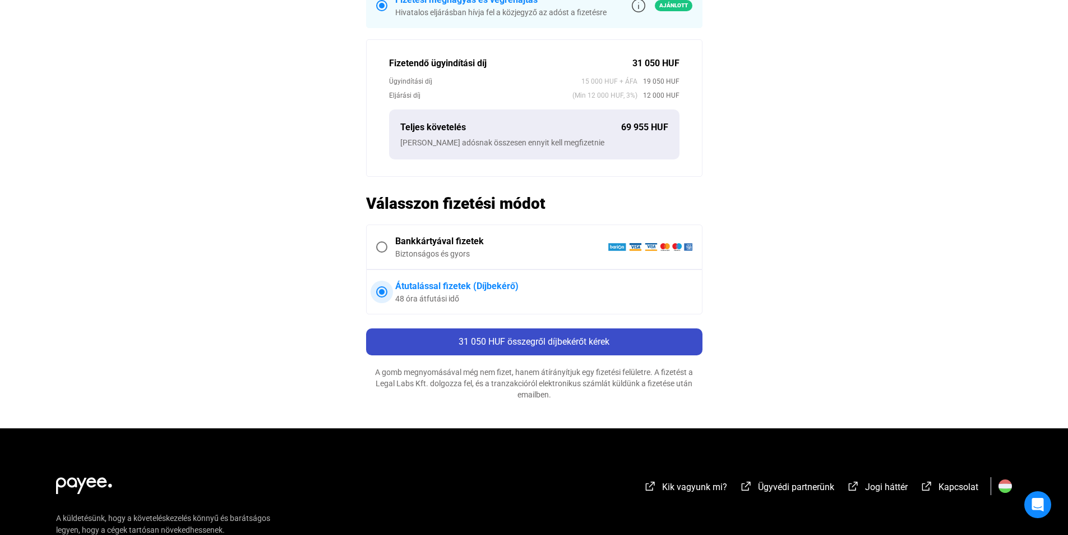  What do you see at coordinates (658, 81) in the screenshot?
I see `span: 19 050 HUF` at bounding box center [658, 81].